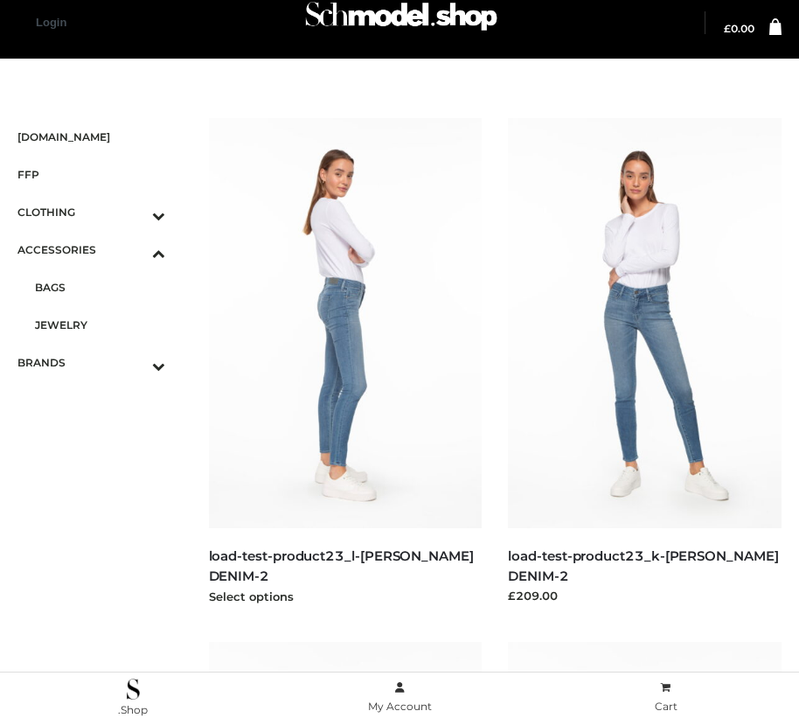 The width and height of the screenshot is (799, 725). Describe the element at coordinates (400, 706) in the screenshot. I see `span: My Account` at that location.